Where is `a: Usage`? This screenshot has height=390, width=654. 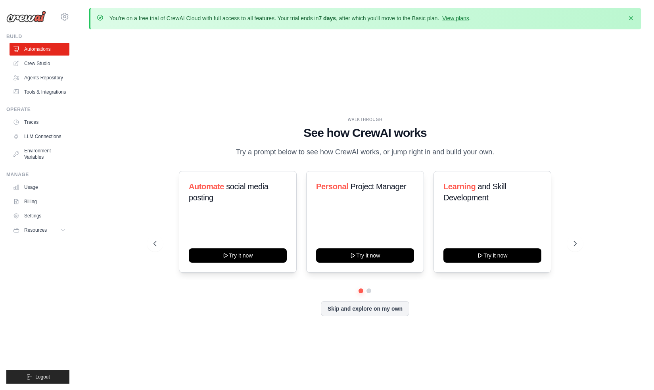 a: Usage is located at coordinates (39, 187).